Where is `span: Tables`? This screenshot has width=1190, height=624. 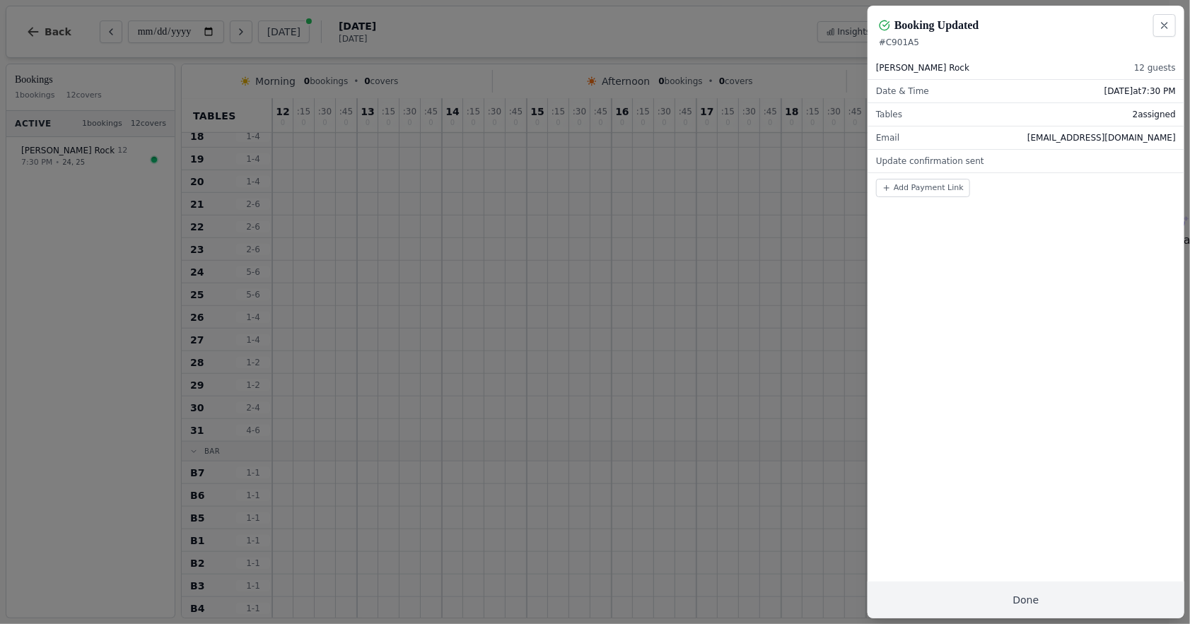
span: Tables is located at coordinates (889, 115).